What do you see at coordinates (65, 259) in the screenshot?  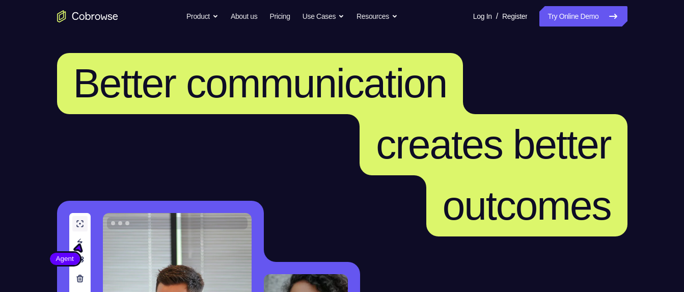 I see `span: Agent` at bounding box center [65, 259].